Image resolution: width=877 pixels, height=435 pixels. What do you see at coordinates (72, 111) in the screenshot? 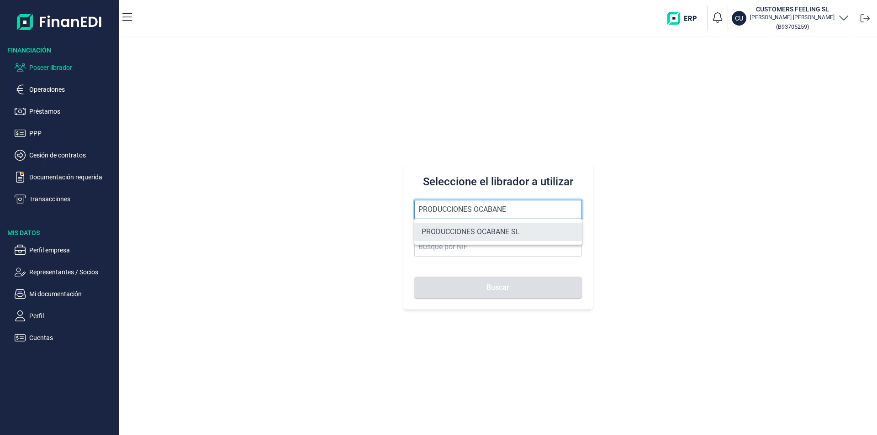
I see `p: Préstamos` at bounding box center [72, 111].